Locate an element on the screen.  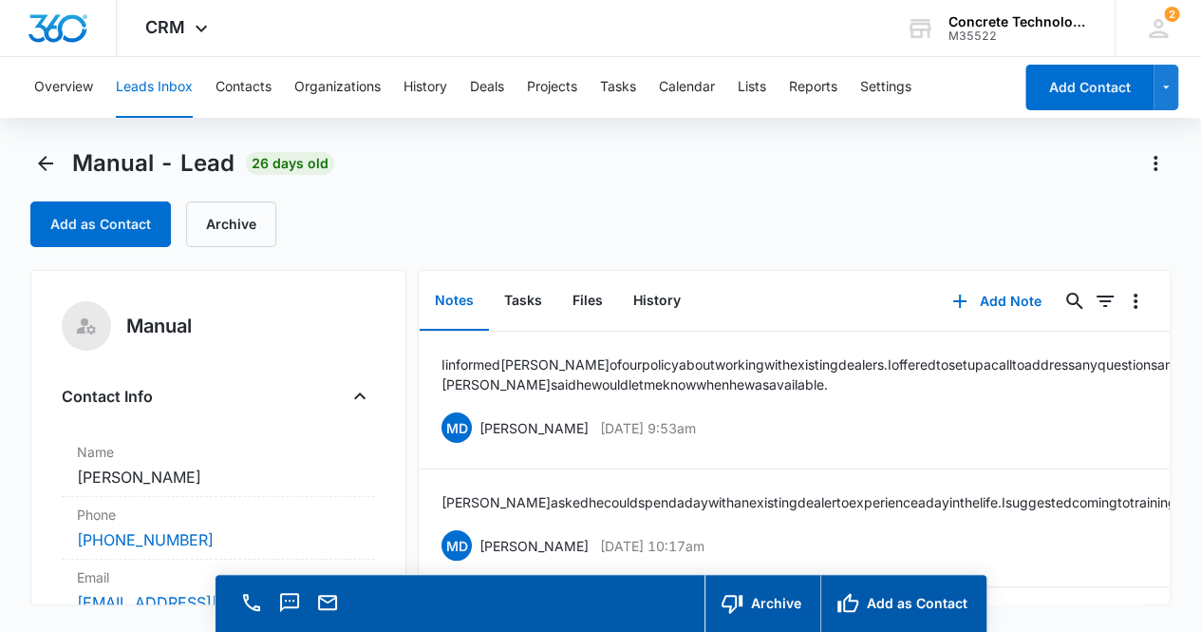
span: Manual - Lead is located at coordinates (153, 163).